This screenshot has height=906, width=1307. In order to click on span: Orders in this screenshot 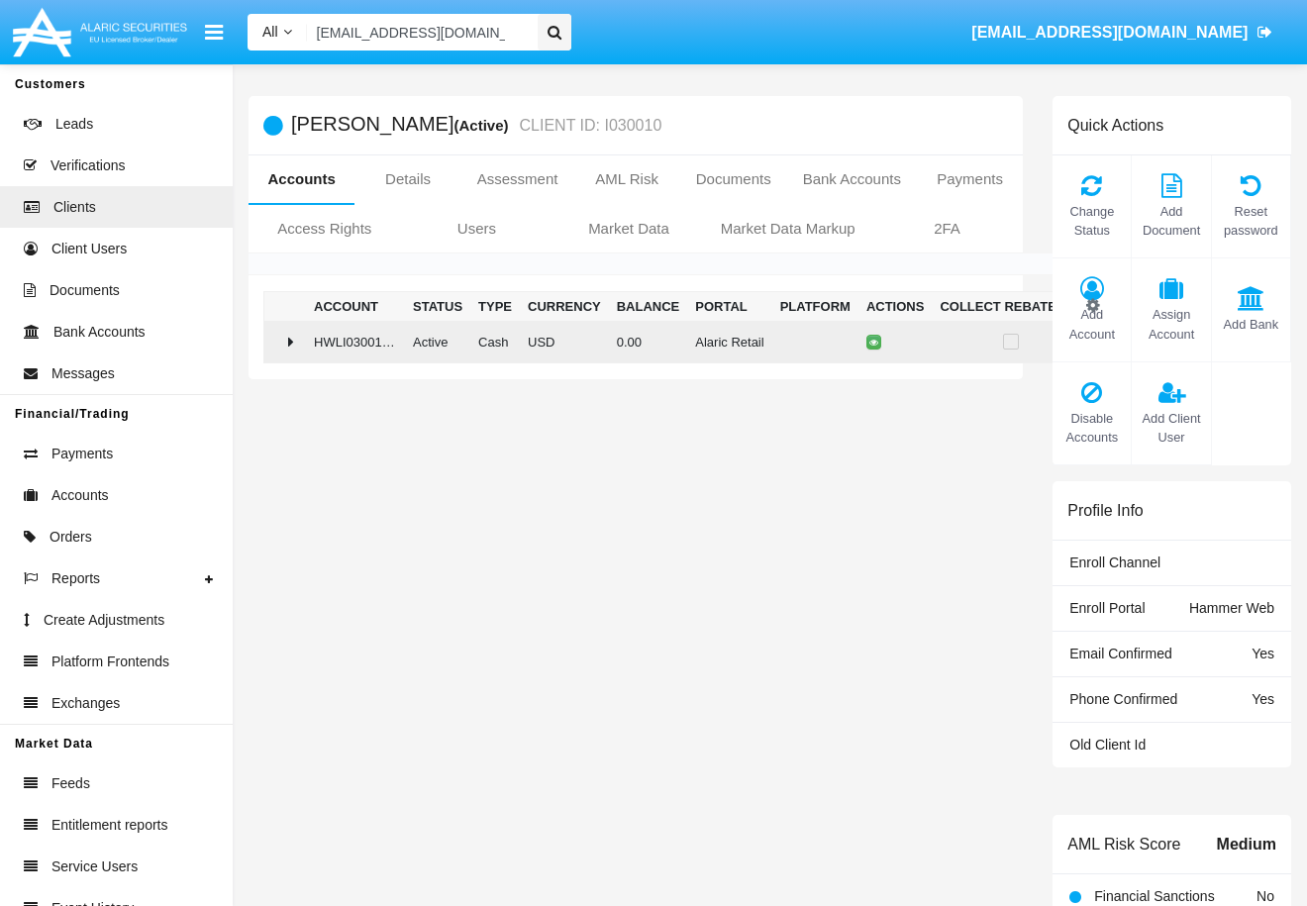, I will do `click(70, 537)`.